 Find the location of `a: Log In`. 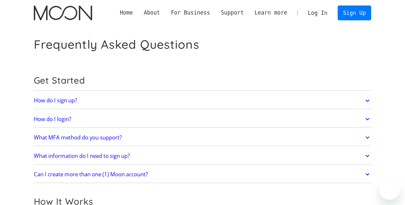

a: Log In is located at coordinates (318, 13).